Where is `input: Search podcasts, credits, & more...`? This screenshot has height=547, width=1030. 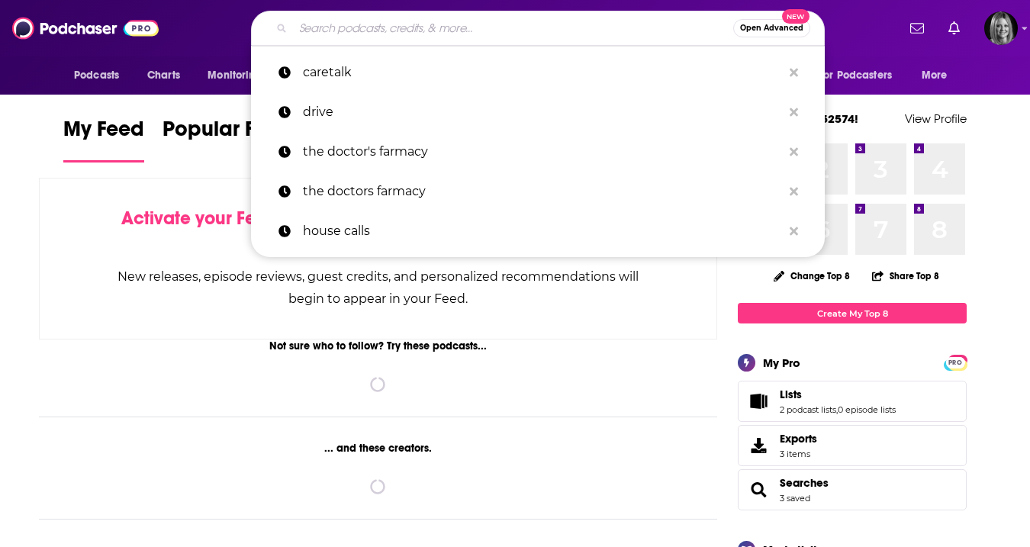 input: Search podcasts, credits, & more... is located at coordinates (513, 28).